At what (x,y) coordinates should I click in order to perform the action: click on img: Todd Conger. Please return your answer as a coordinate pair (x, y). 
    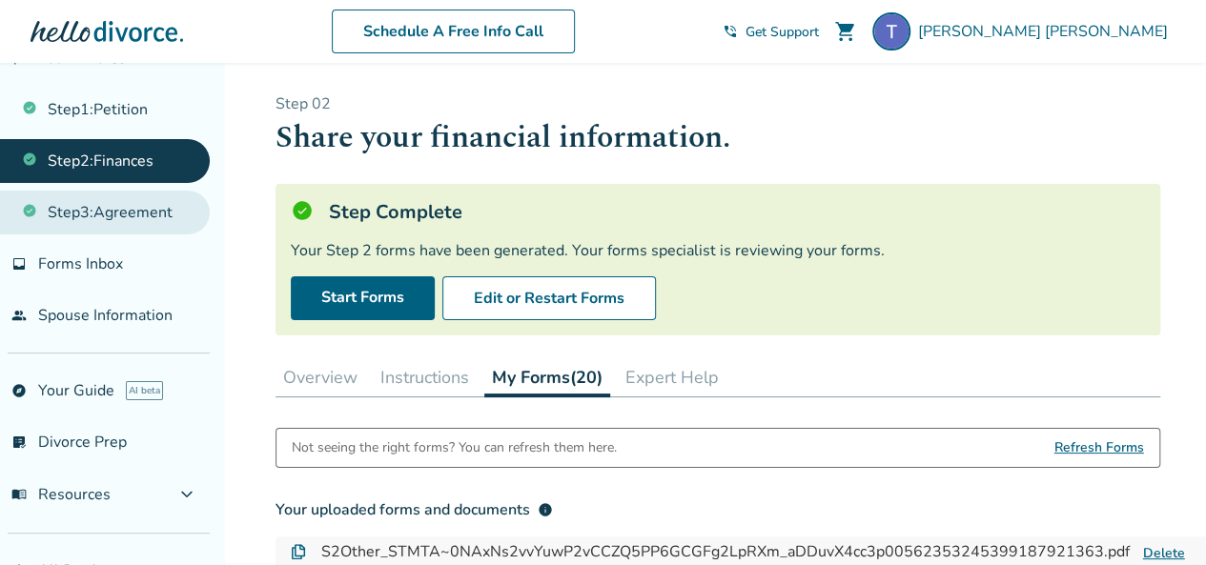
    Looking at the image, I should click on (892, 31).